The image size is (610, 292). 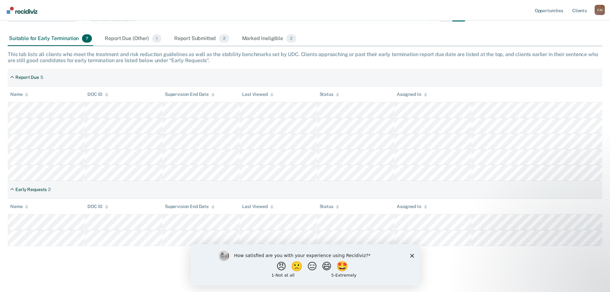 What do you see at coordinates (599, 10) in the screenshot?
I see `button: Profile dropdown button` at bounding box center [599, 10].